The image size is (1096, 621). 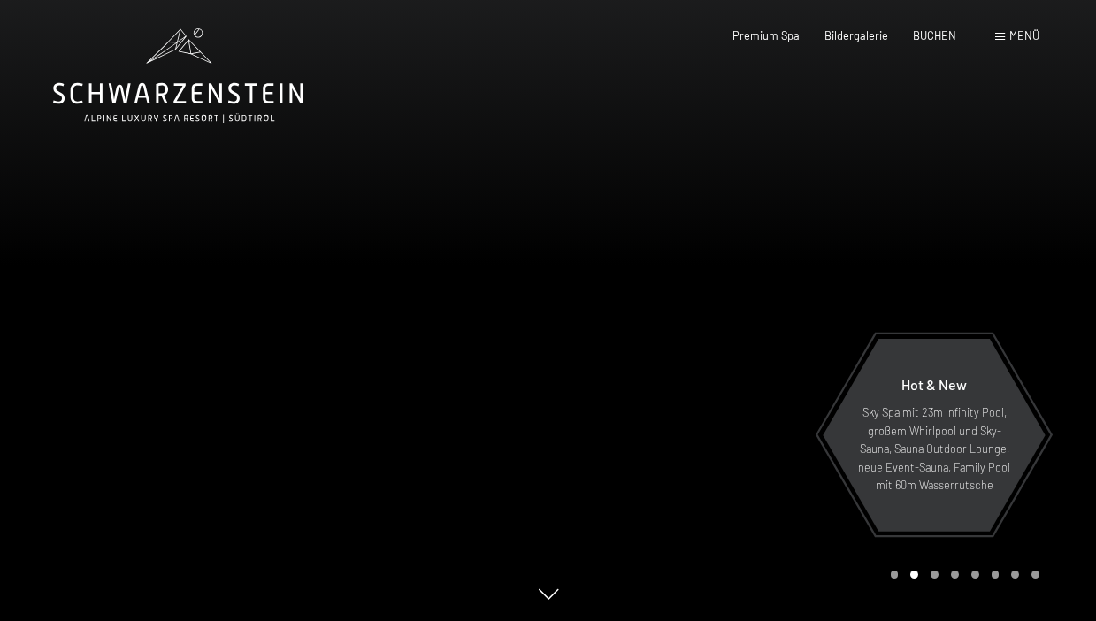 I want to click on div: Carousel Page 6, so click(x=995, y=574).